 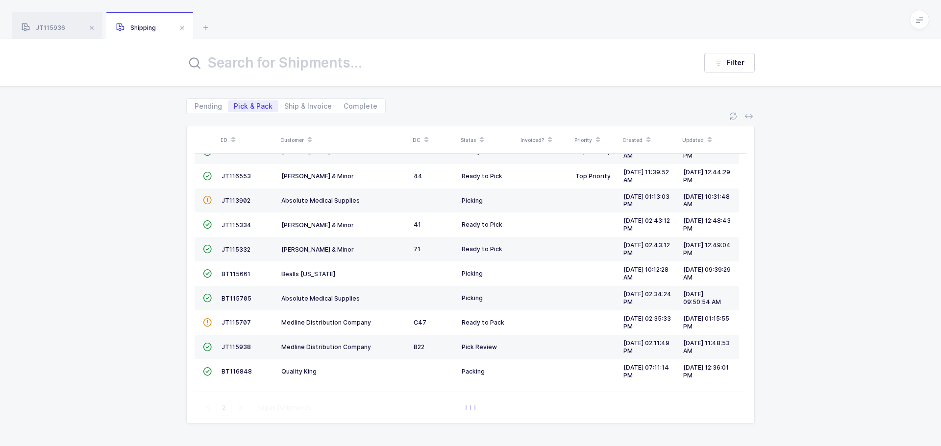 I want to click on span: Pending, so click(x=208, y=106).